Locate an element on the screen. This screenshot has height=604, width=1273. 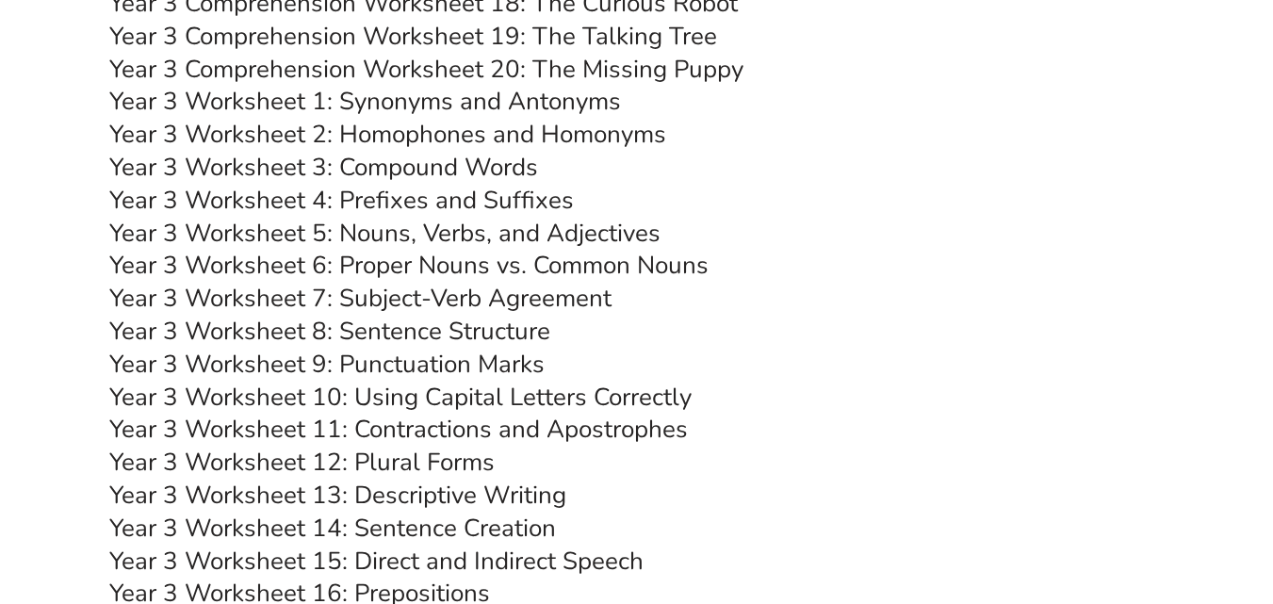
a: Year 3 Worksheet 1: Synonyms and Antonyms is located at coordinates (365, 101).